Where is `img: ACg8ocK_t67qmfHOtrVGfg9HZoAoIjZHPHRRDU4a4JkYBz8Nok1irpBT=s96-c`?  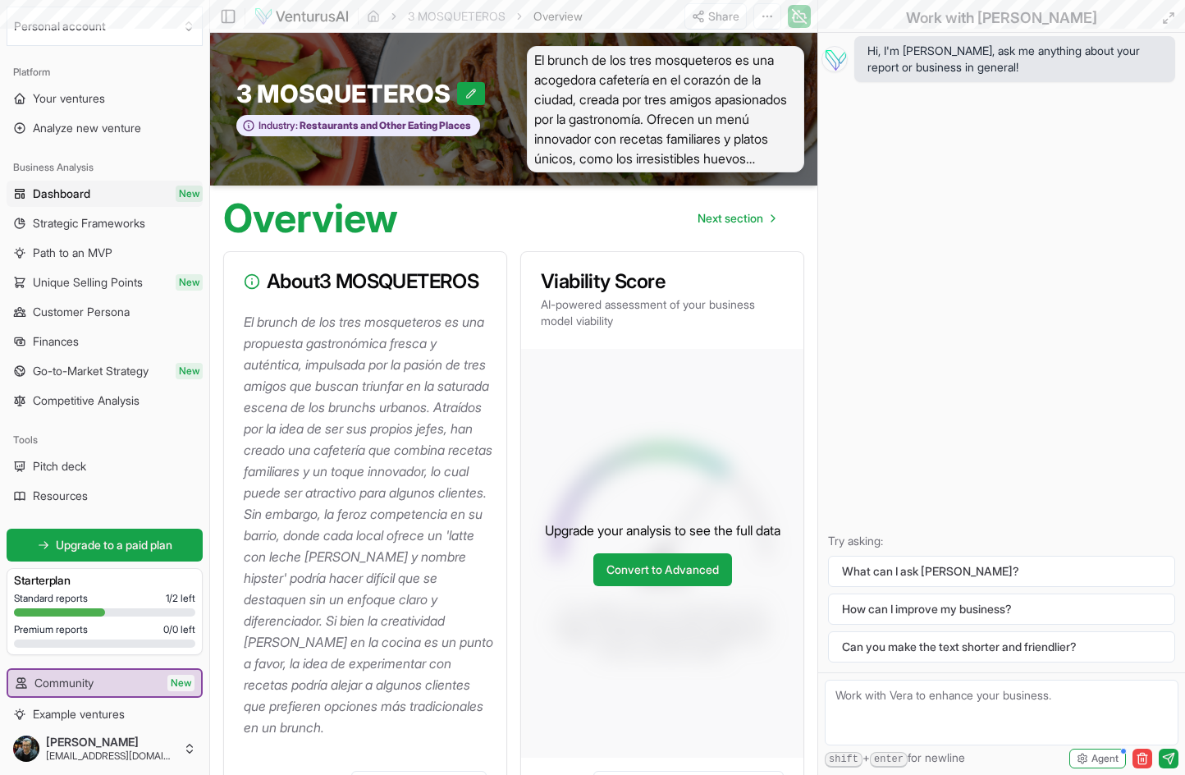
img: ACg8ocK_t67qmfHOtrVGfg9HZoAoIjZHPHRRDU4a4JkYBz8Nok1irpBT=s96-c is located at coordinates (26, 749).